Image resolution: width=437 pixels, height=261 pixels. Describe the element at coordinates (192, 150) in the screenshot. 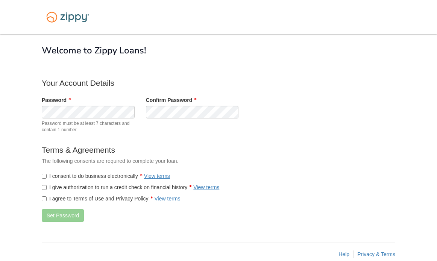

I see `p: Terms & Agreements` at that location.